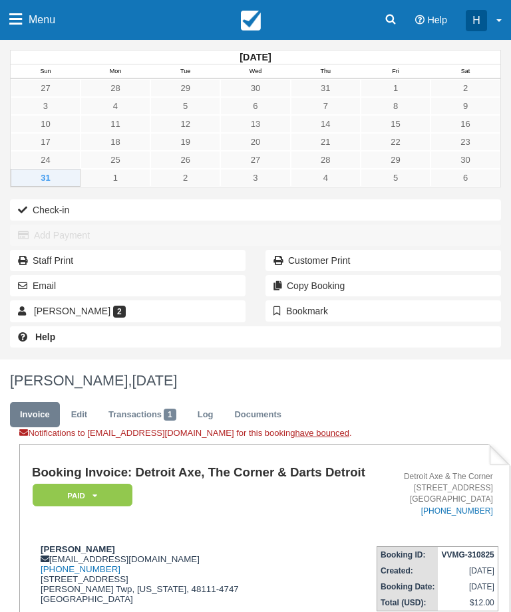  What do you see at coordinates (115, 160) in the screenshot?
I see `a: 25` at bounding box center [115, 160].